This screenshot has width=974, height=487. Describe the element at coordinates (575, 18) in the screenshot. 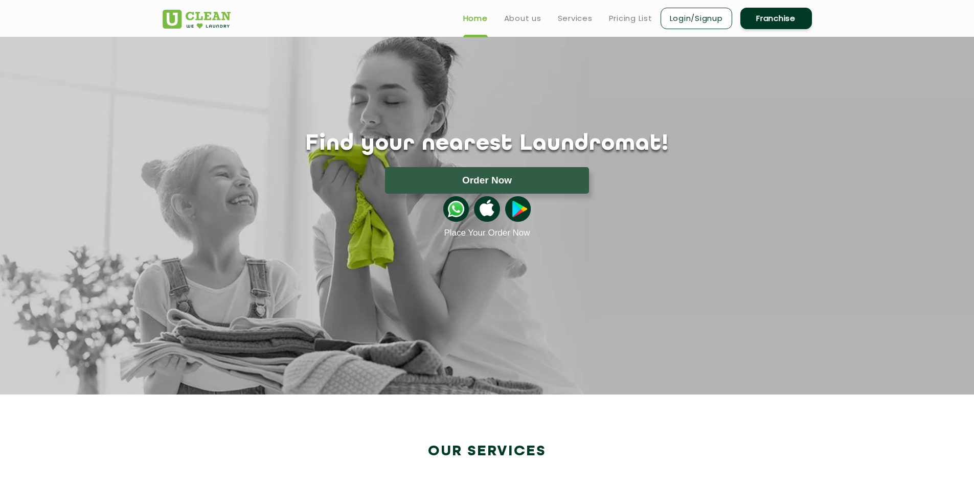

I see `a: Services` at that location.